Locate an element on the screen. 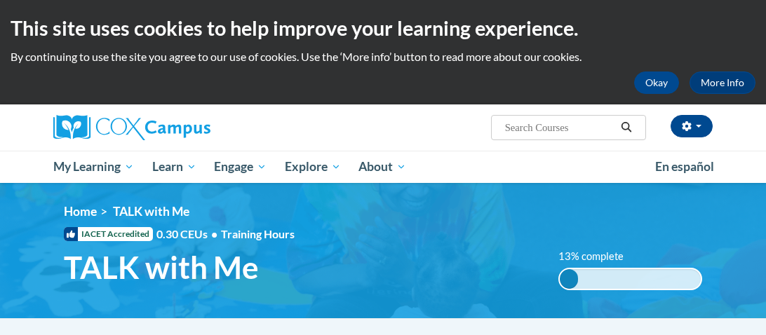 The width and height of the screenshot is (766, 335). h2: This site uses cookies to help improve your learning experience. is located at coordinates (383, 28).